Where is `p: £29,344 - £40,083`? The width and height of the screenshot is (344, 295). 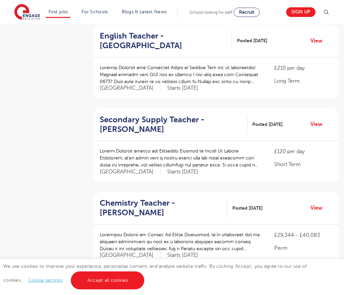
p: £29,344 - £40,083 is located at coordinates (303, 235).